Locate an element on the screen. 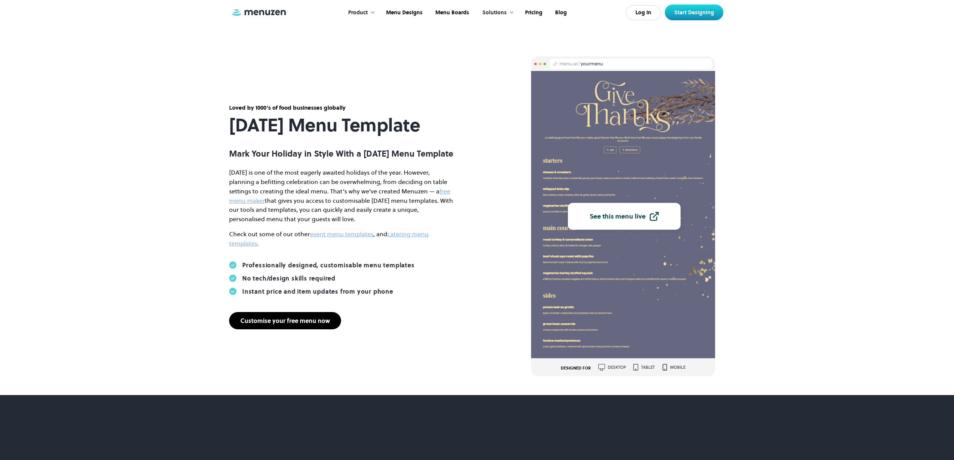 This screenshot has width=954, height=460. div: See this menu live is located at coordinates (618, 216).